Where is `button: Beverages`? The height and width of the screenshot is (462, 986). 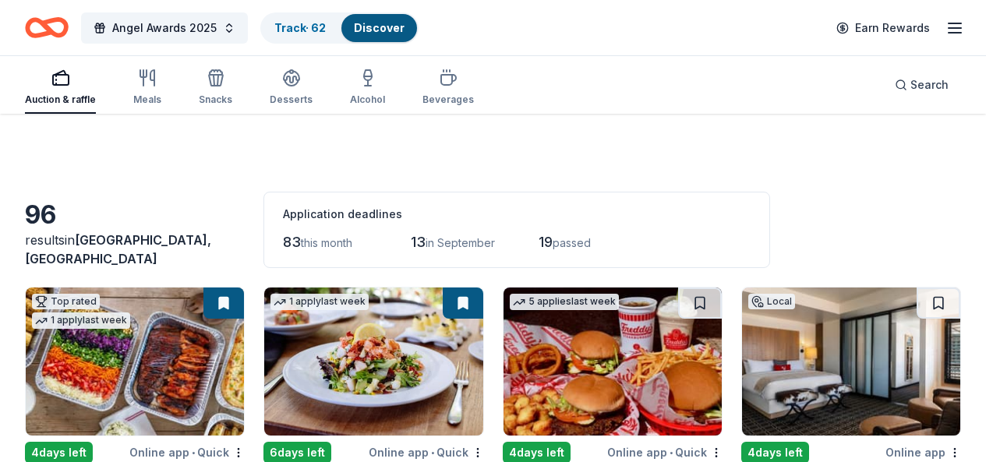 button: Beverages is located at coordinates (448, 88).